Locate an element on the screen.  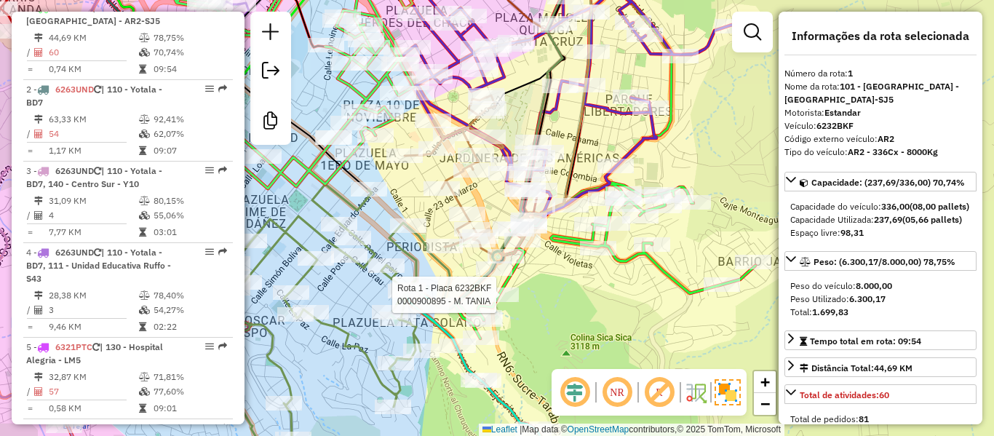
a: Exibir filtros is located at coordinates (753, 32).